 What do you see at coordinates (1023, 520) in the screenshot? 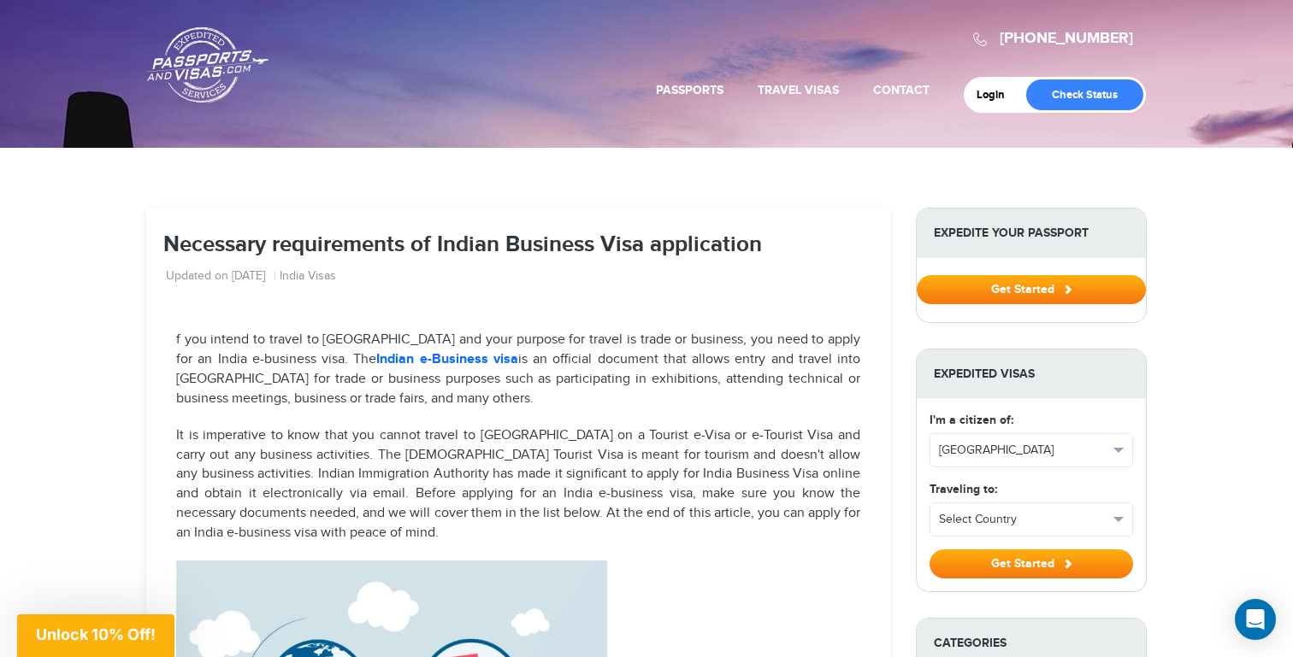
I see `span: Select Country` at bounding box center [1023, 520].